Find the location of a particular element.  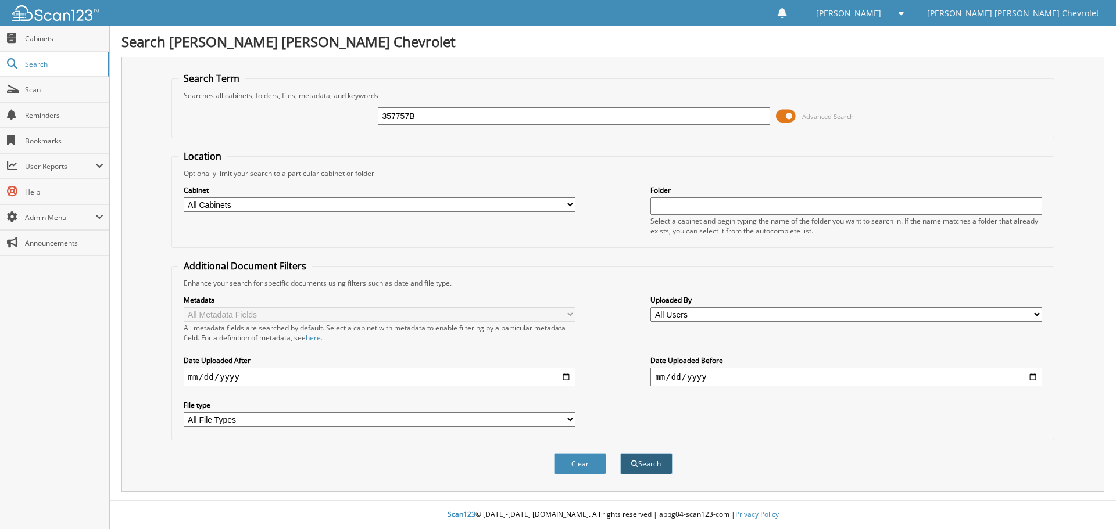

label: Folder is located at coordinates (846, 190).